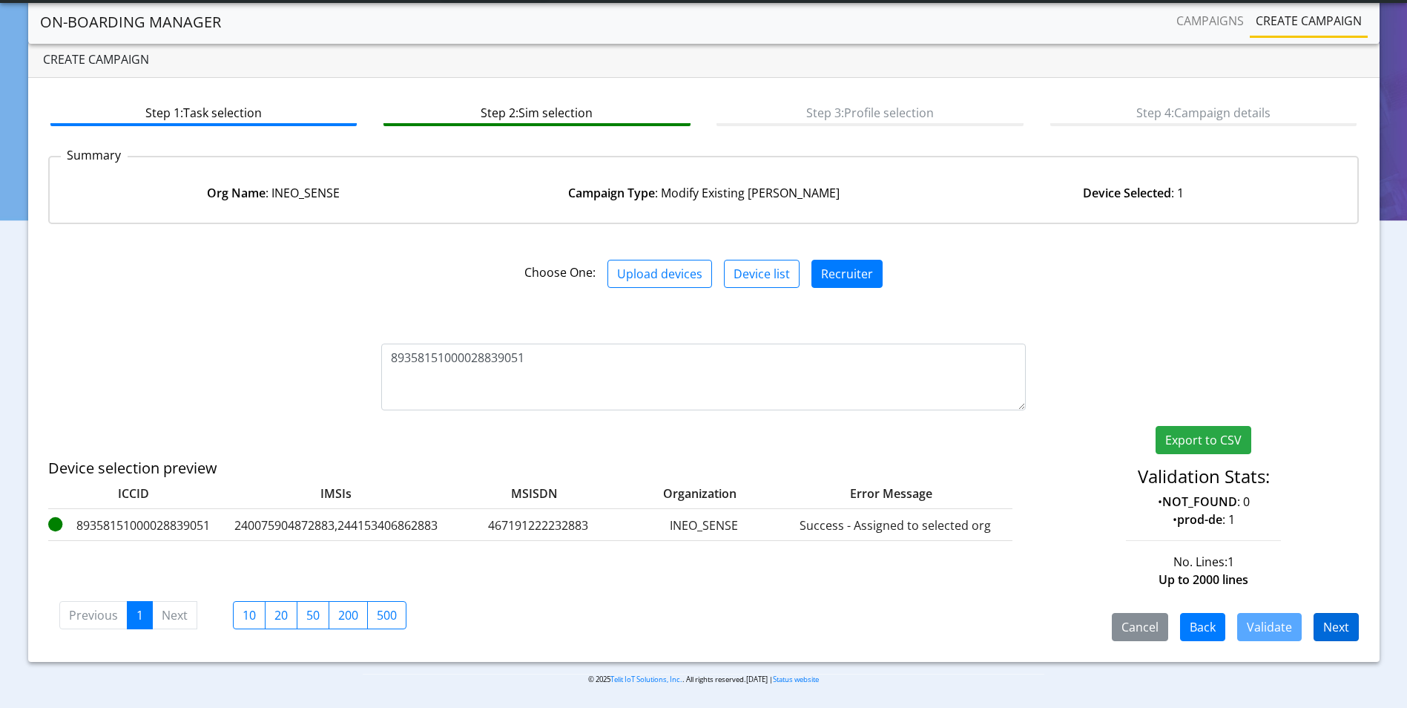  What do you see at coordinates (1200, 501) in the screenshot?
I see `strong: NOT_FOUND` at bounding box center [1200, 501].